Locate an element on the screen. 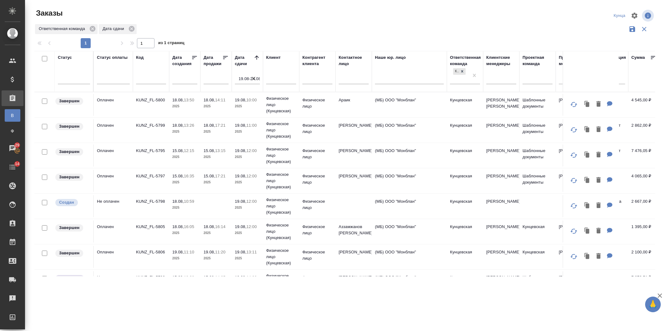  p: Завершен is located at coordinates (69, 126).